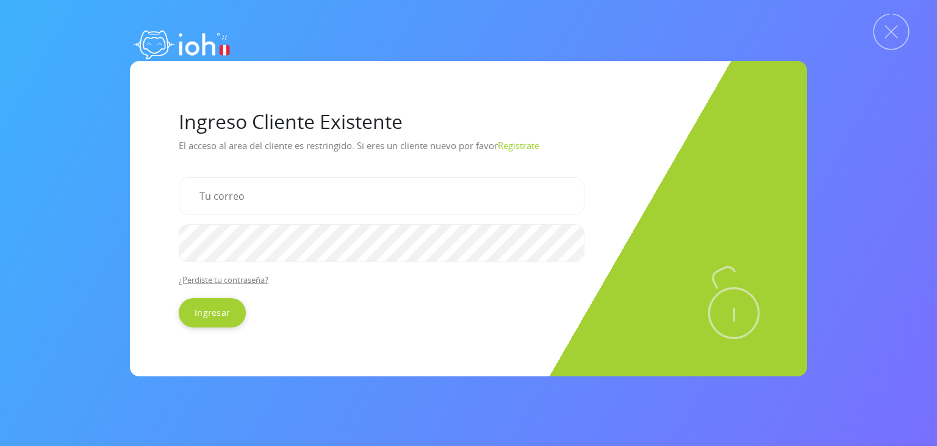  I want to click on p: El acceso al area del cliente es restringido. Si eres un cliente nuevo por favor, so click(469, 151).